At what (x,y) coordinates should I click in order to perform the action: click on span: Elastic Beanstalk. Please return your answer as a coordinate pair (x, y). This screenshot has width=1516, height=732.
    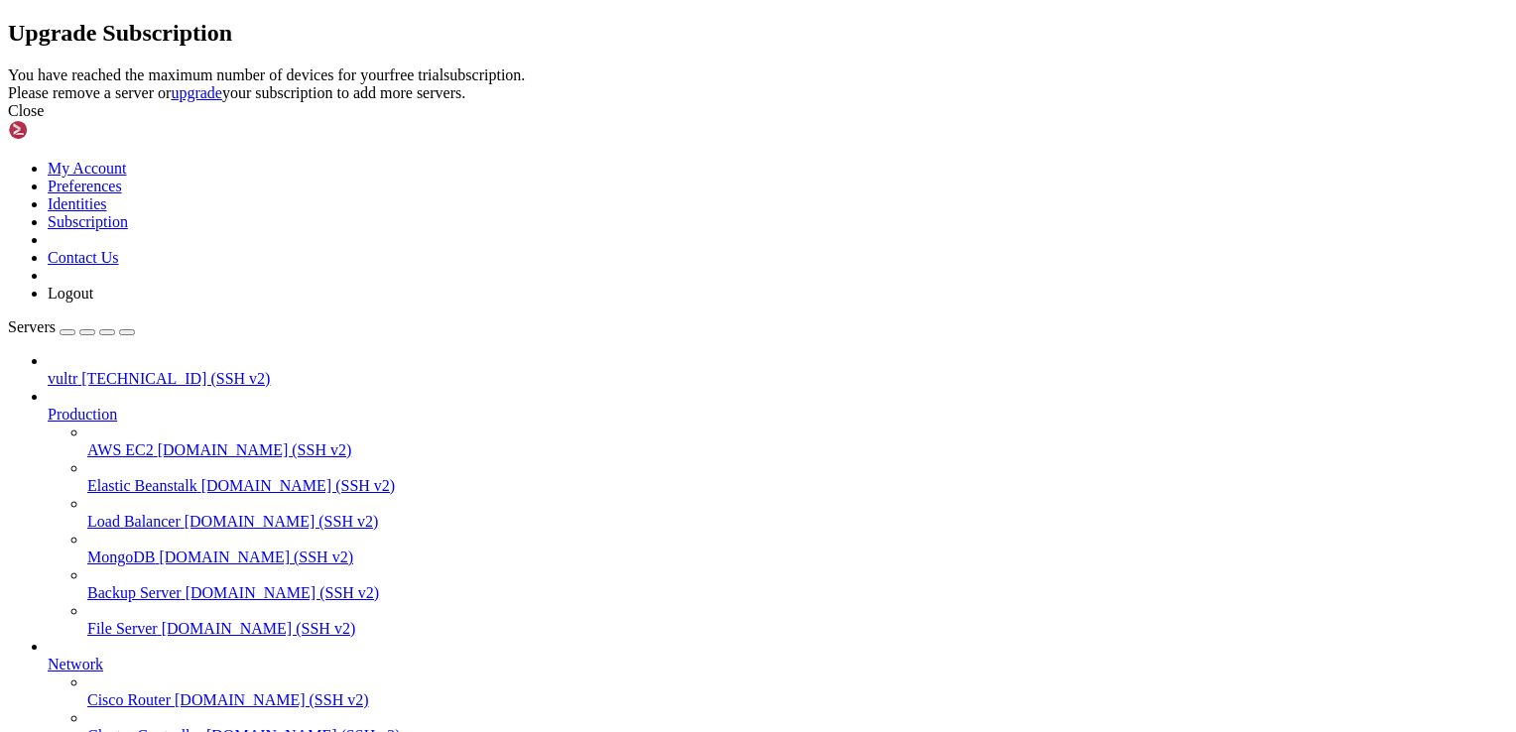
    Looking at the image, I should click on (142, 485).